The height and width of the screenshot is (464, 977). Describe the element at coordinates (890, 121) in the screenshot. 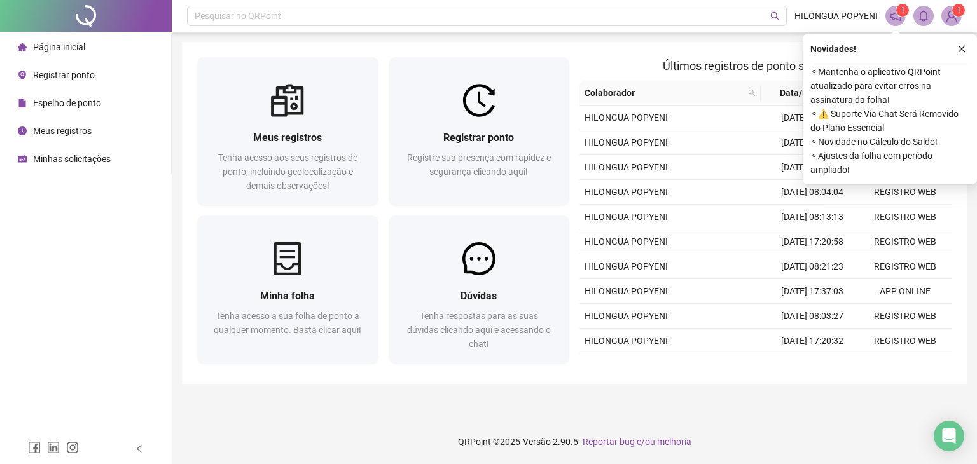

I see `span: ⚬ ⚠️ Suporte Via Chat Será Removido do Plano Essencial` at that location.